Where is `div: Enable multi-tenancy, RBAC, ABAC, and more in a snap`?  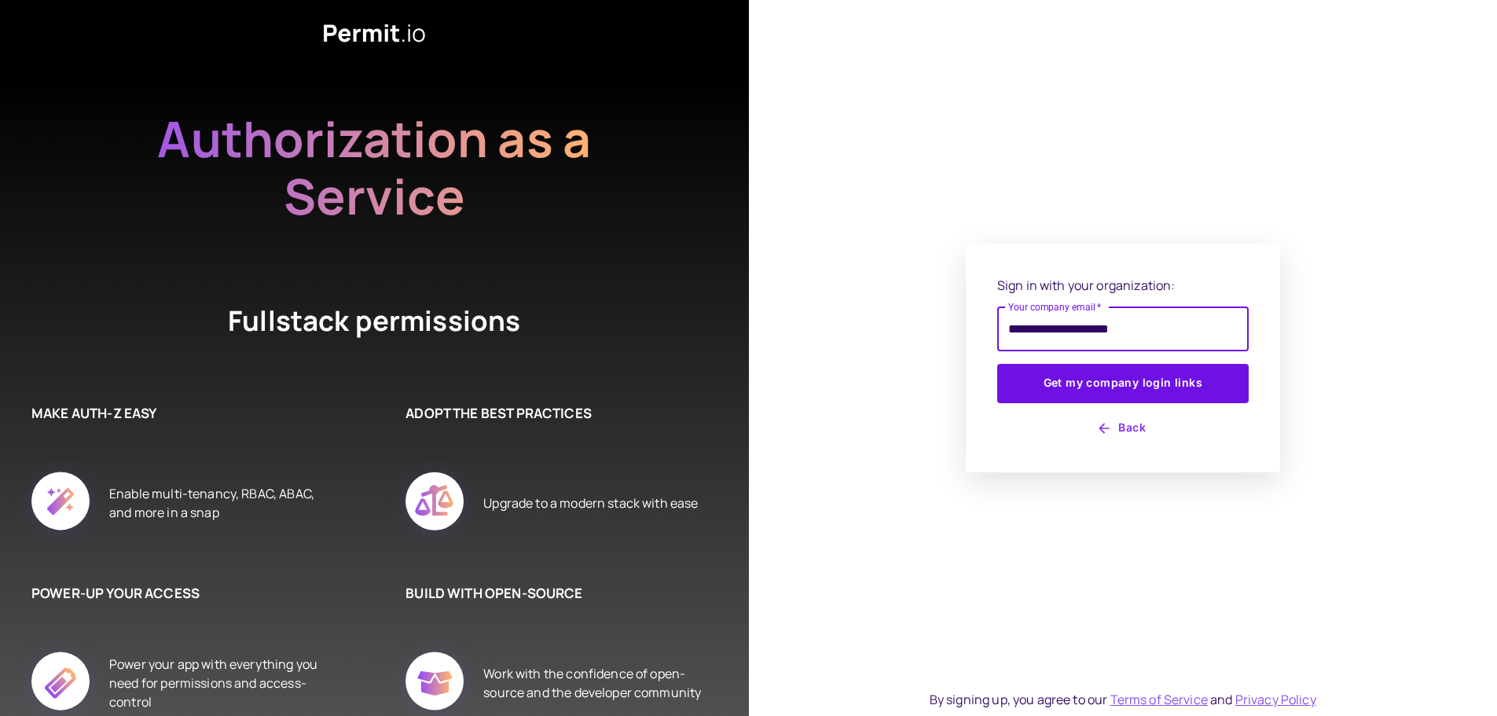 div: Enable multi-tenancy, RBAC, ABAC, and more in a snap is located at coordinates (218, 503).